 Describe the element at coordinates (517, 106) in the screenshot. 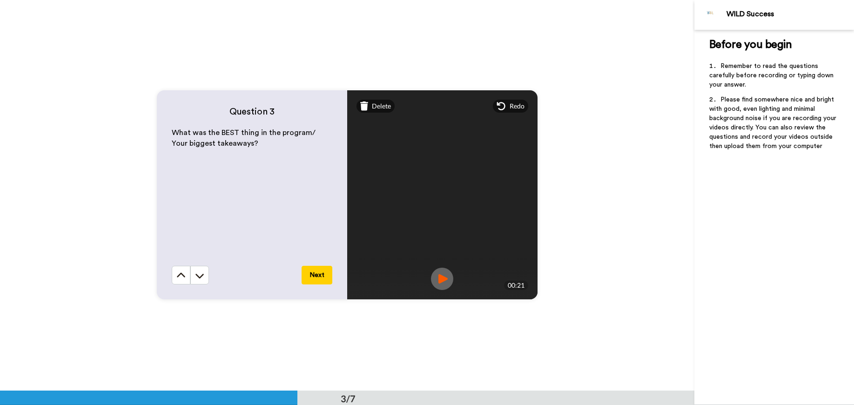

I see `span: Redo` at that location.